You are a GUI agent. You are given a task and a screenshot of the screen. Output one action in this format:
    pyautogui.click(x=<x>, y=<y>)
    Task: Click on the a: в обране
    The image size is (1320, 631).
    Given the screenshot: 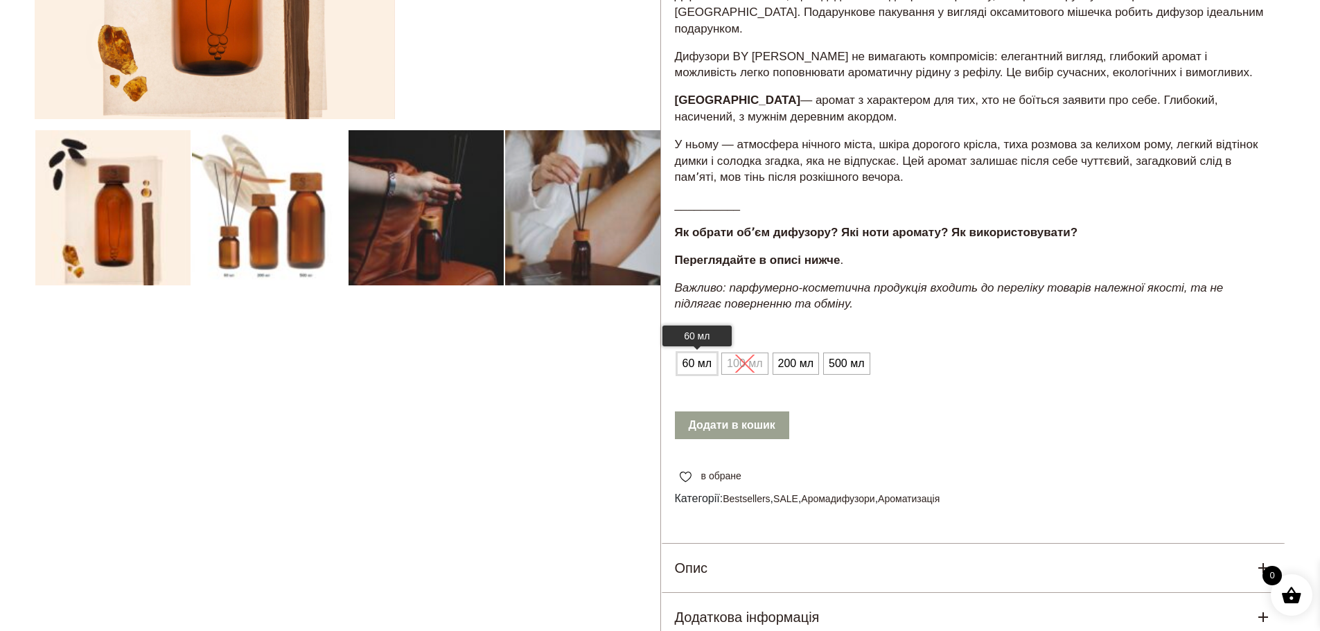 What is the action you would take?
    pyautogui.click(x=710, y=476)
    